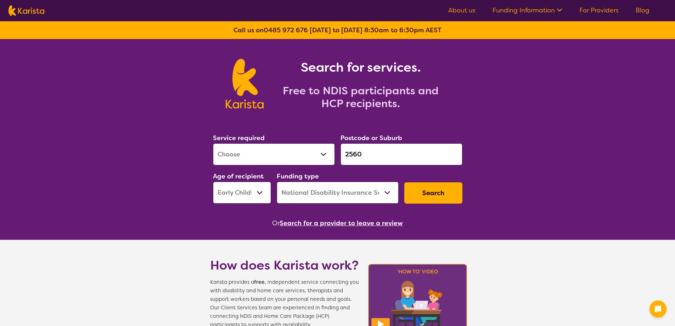 This screenshot has height=326, width=675. I want to click on h1: How does Karista work?, so click(285, 265).